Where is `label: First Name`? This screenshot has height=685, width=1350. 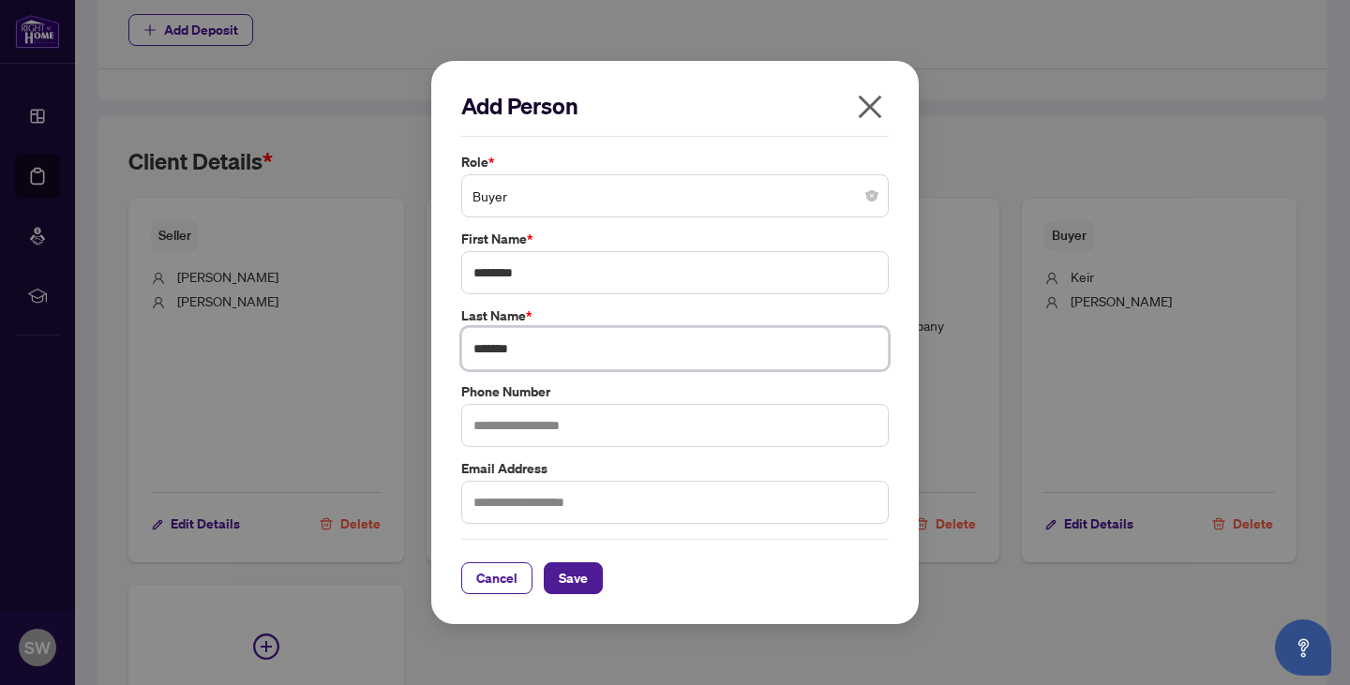 label: First Name is located at coordinates (675, 239).